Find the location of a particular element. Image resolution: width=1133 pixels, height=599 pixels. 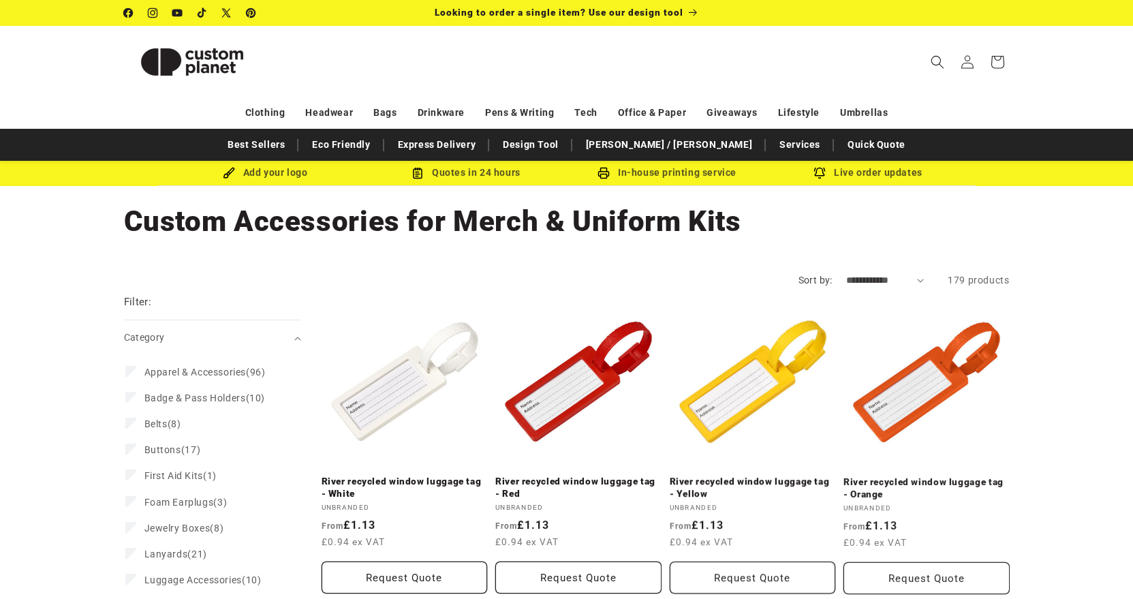

h1: Custom Accessories for Merch & Uniform Kits is located at coordinates (567, 221).